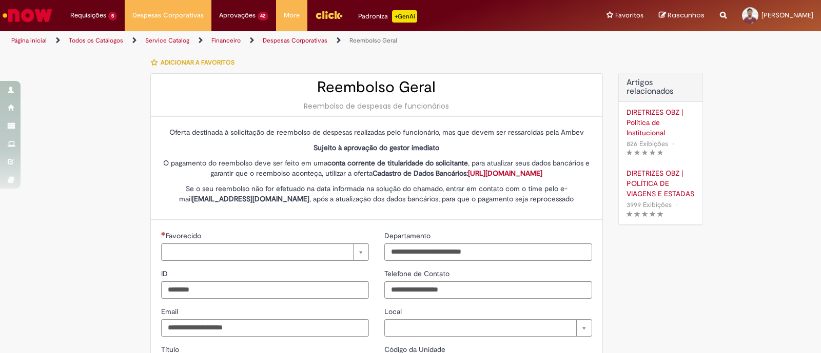 This screenshot has height=353, width=821. What do you see at coordinates (170, 312) in the screenshot?
I see `span: Email` at bounding box center [170, 312].